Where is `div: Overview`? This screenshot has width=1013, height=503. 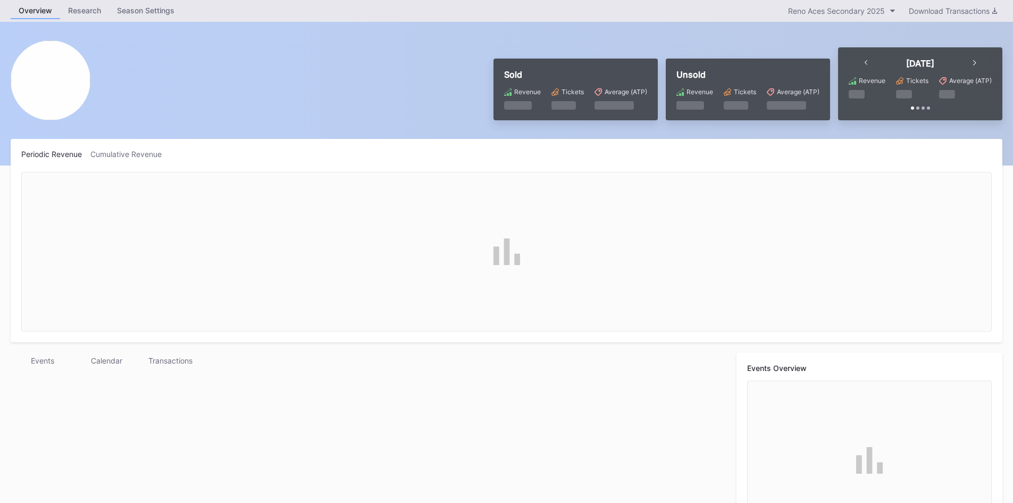
div: Overview is located at coordinates (35, 11).